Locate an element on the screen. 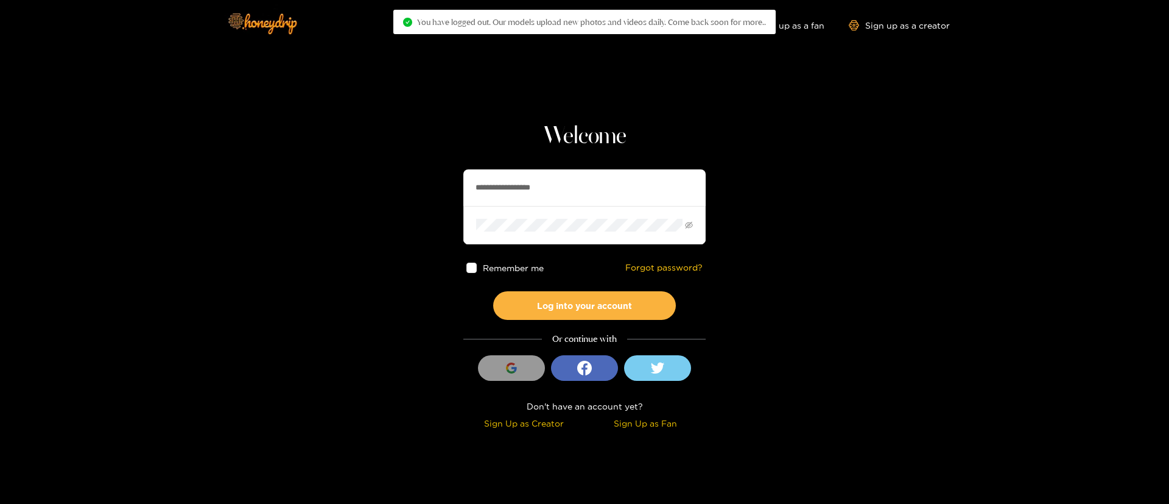  a: Forgot password? is located at coordinates (664, 267).